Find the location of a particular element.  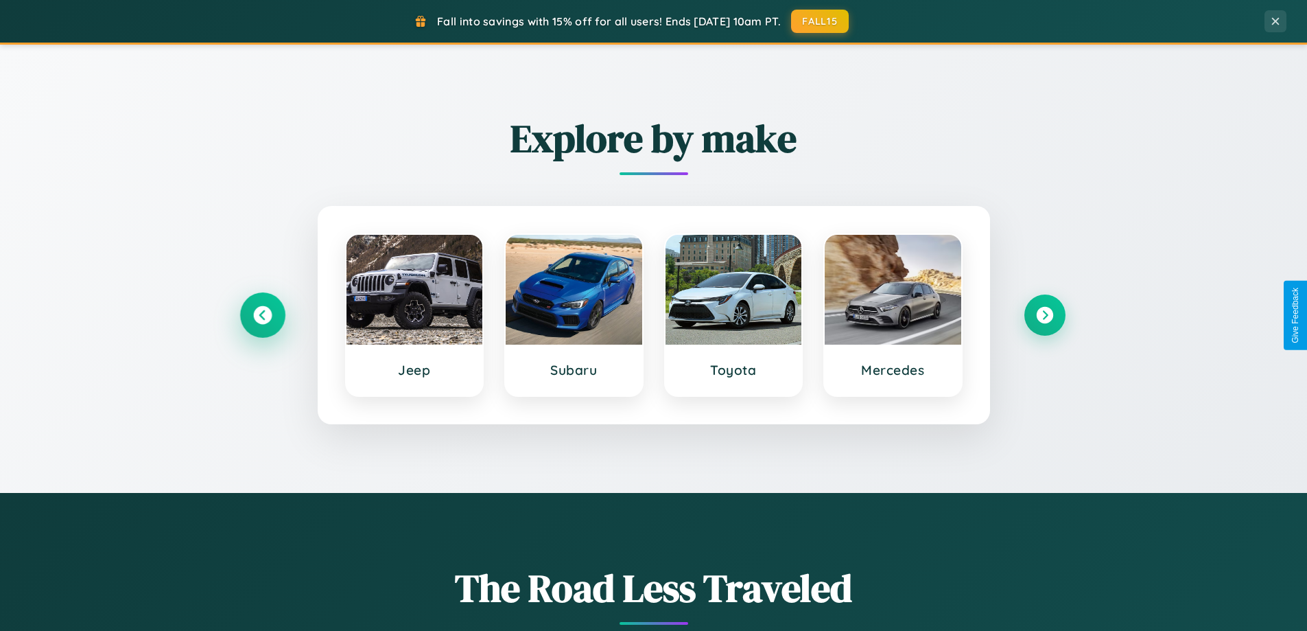

h3: Mercedes is located at coordinates (893, 370).